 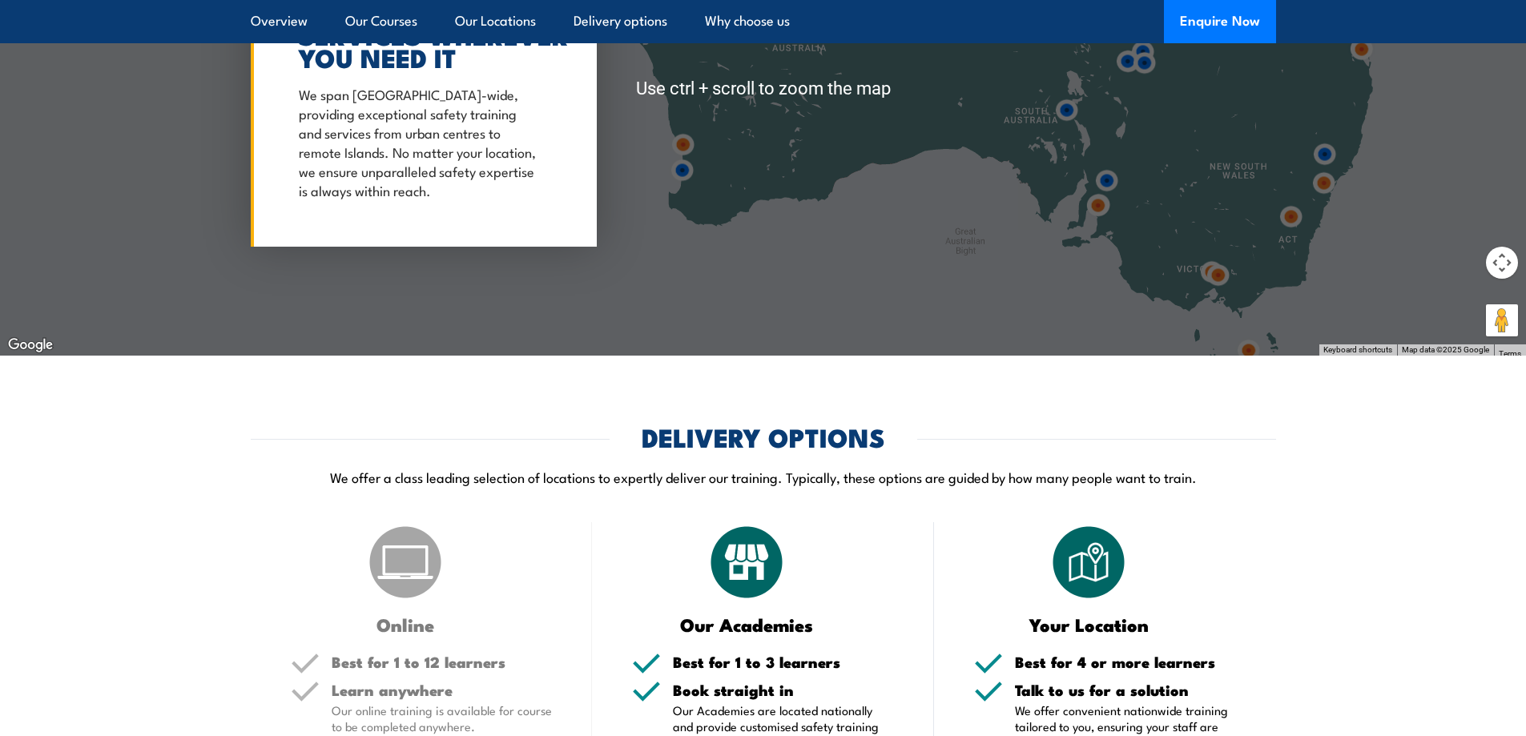 What do you see at coordinates (442, 662) in the screenshot?
I see `h5: Best for 1 to 12 learners` at bounding box center [442, 662].